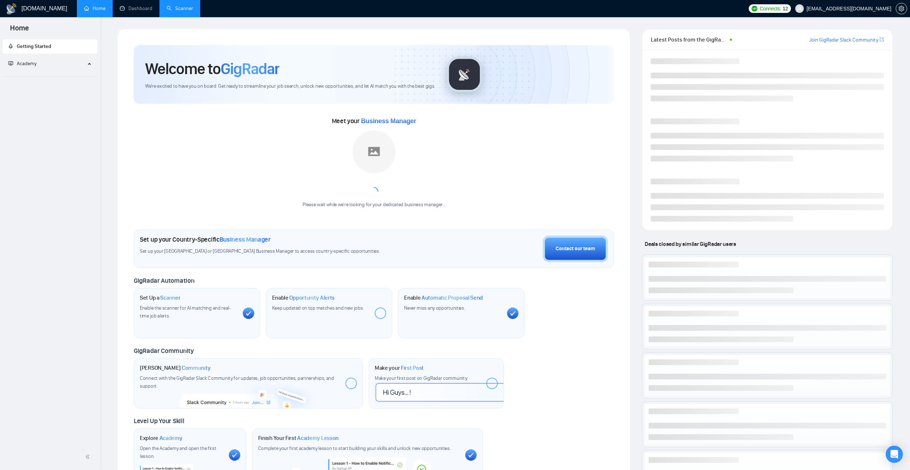 Image resolution: width=910 pixels, height=470 pixels. I want to click on span: Community, so click(196, 368).